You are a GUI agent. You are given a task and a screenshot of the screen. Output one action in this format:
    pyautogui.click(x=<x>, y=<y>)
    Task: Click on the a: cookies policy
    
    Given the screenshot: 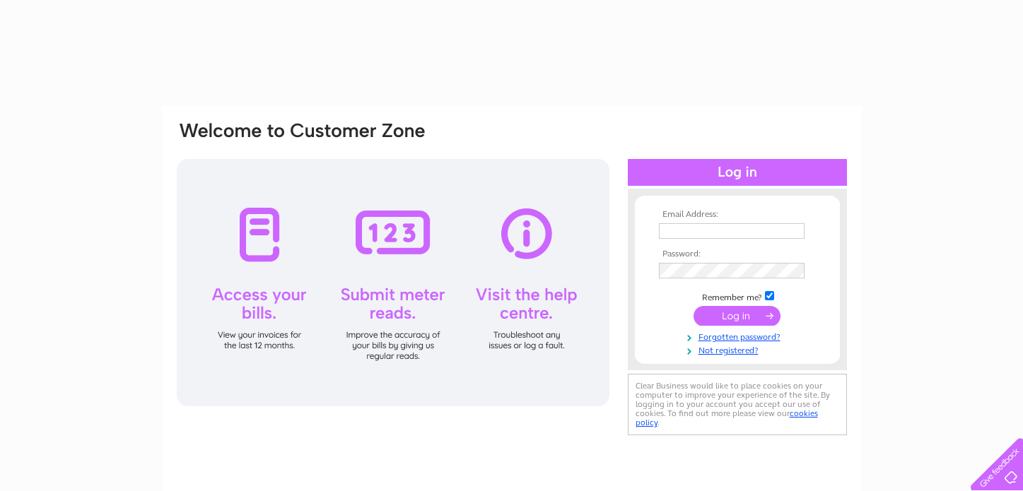 What is the action you would take?
    pyautogui.click(x=727, y=418)
    